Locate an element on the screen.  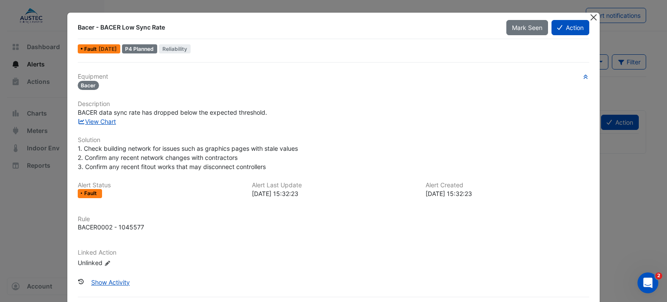
span: BACER data sync rate has dropped below the expected threshold. is located at coordinates (172, 112).